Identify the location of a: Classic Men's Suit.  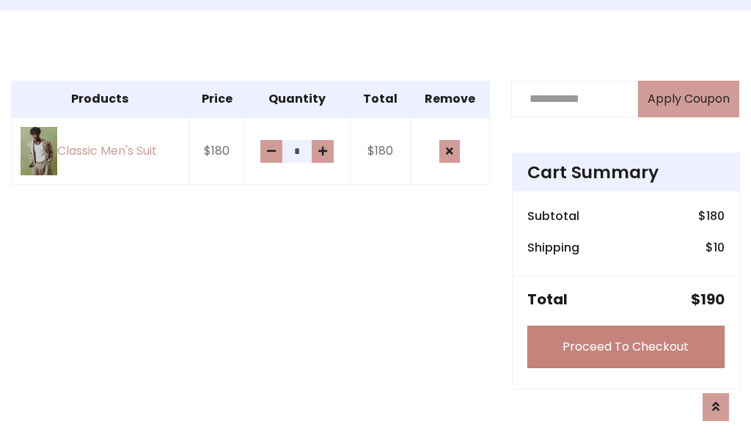
(100, 151).